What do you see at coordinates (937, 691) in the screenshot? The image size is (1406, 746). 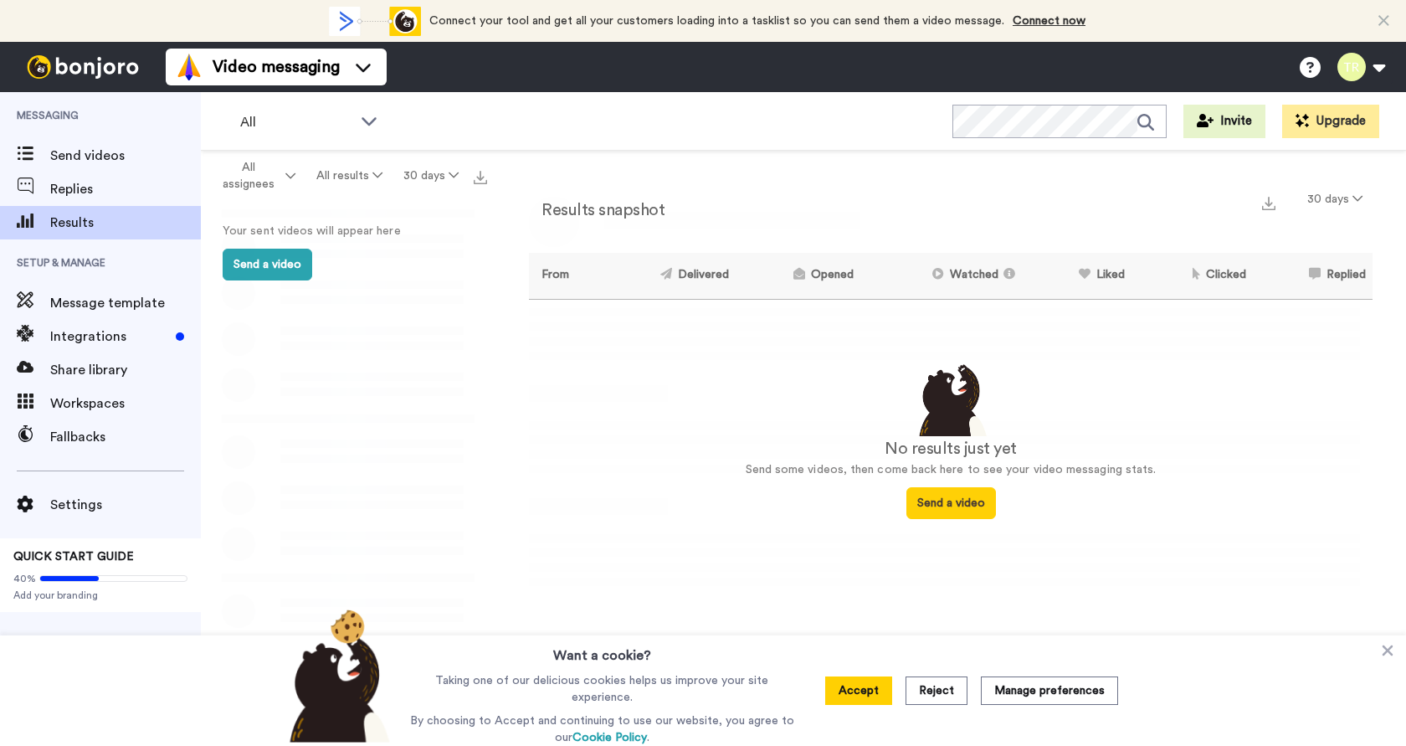 I see `button: Reject` at bounding box center [937, 691].